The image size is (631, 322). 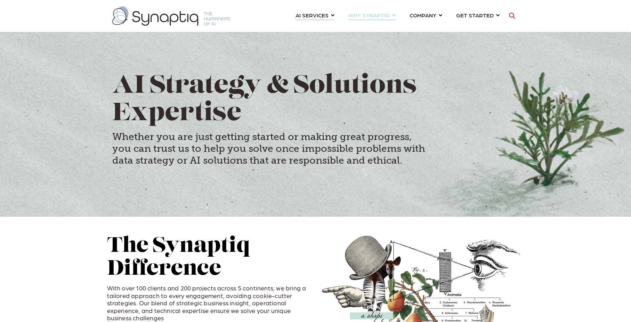 I want to click on a: AI SERVICES, so click(x=315, y=15).